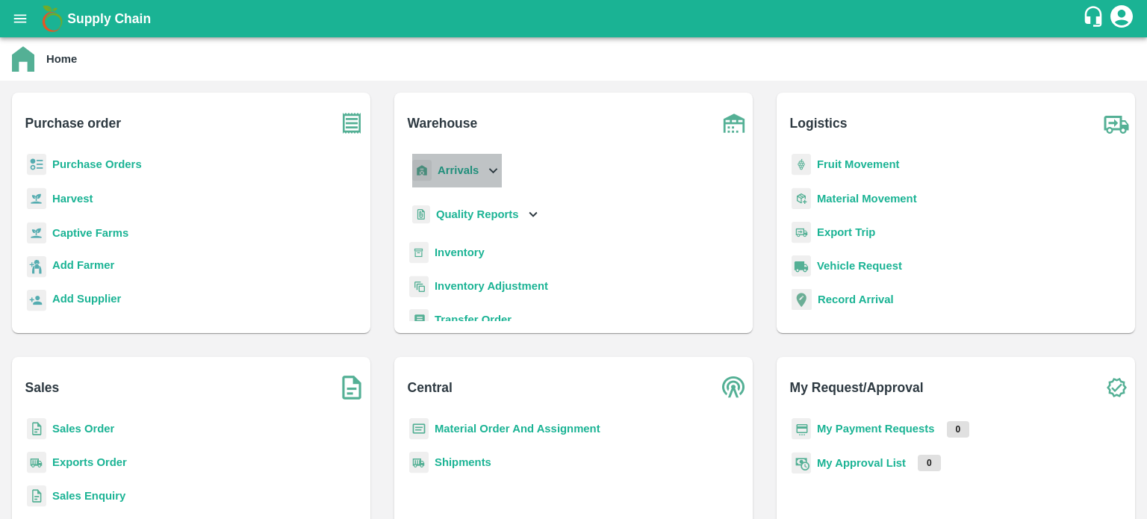  What do you see at coordinates (23, 59) in the screenshot?
I see `img: home` at bounding box center [23, 59].